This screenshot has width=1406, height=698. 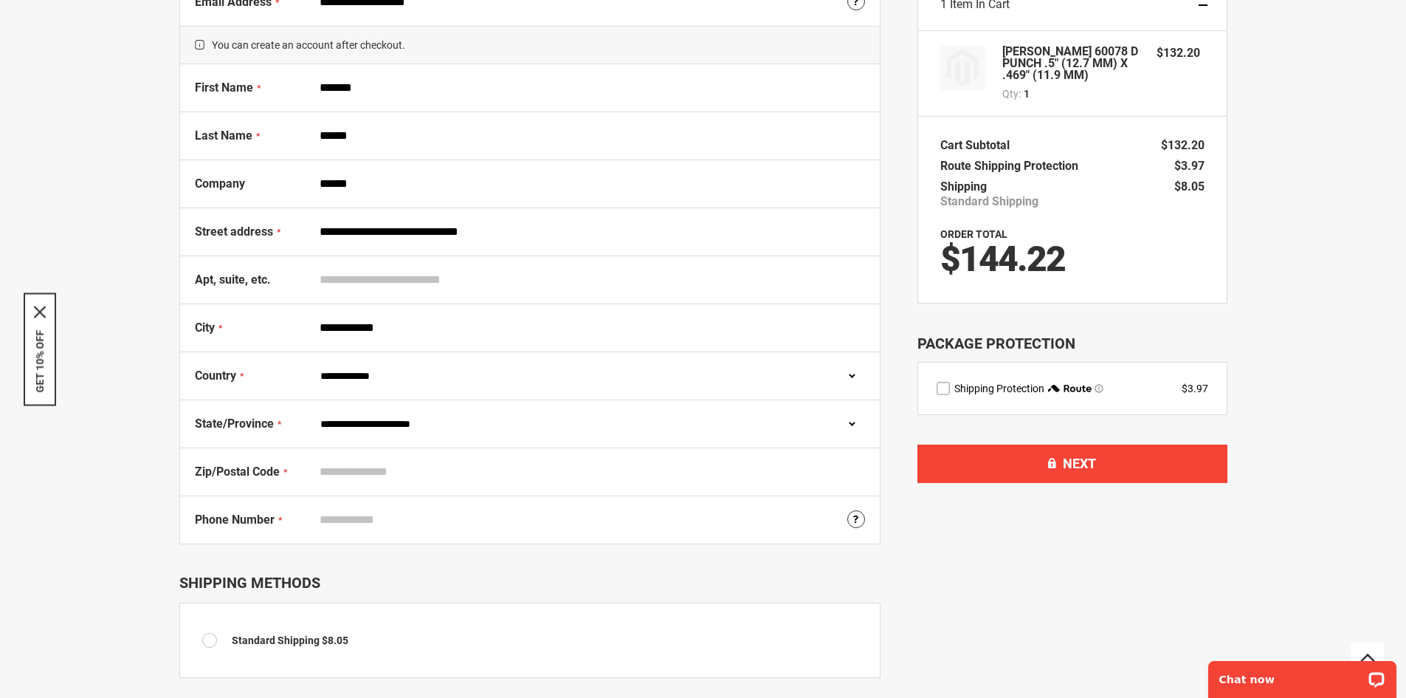 I want to click on span: Last Name, so click(x=224, y=135).